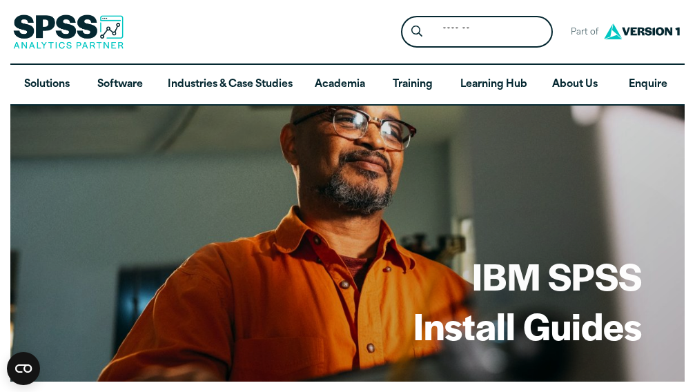 The height and width of the screenshot is (392, 695). What do you see at coordinates (417, 32) in the screenshot?
I see `button: Search magnifying glass icon` at bounding box center [417, 32].